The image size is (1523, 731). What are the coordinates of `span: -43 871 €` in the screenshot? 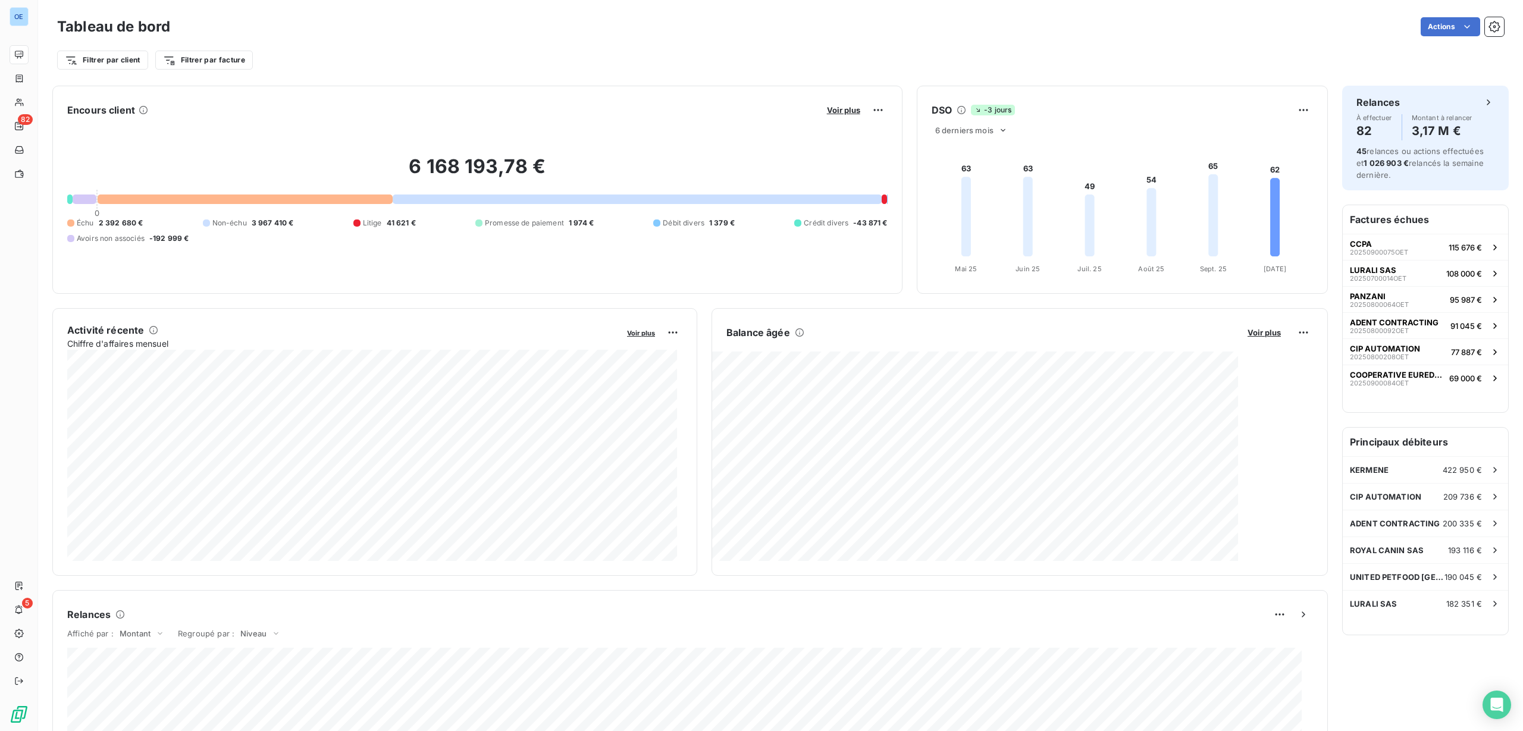 It's located at (870, 223).